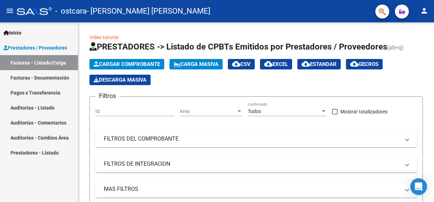 The width and height of the screenshot is (434, 202). What do you see at coordinates (238, 47) in the screenshot?
I see `span: PRESTADORES -> Listado de CPBTs Emitidos por Prestadores / Proveedores` at bounding box center [238, 47].